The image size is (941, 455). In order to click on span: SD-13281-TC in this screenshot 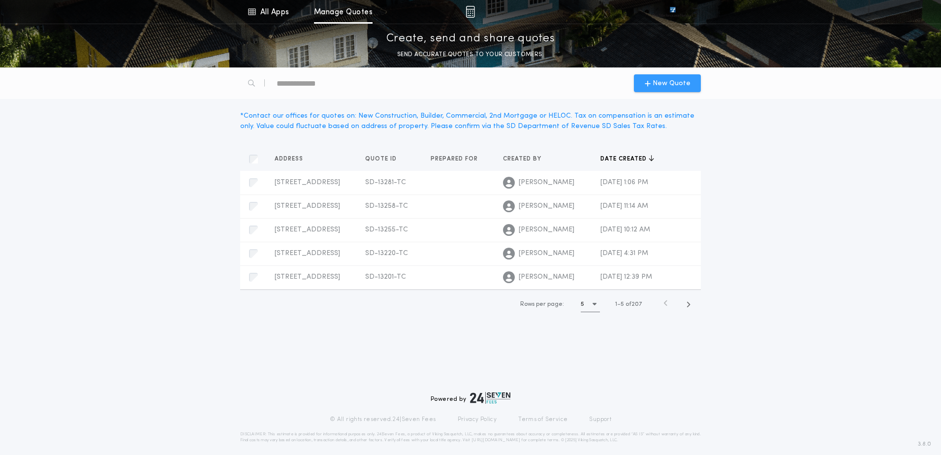, I will do `click(385, 182)`.